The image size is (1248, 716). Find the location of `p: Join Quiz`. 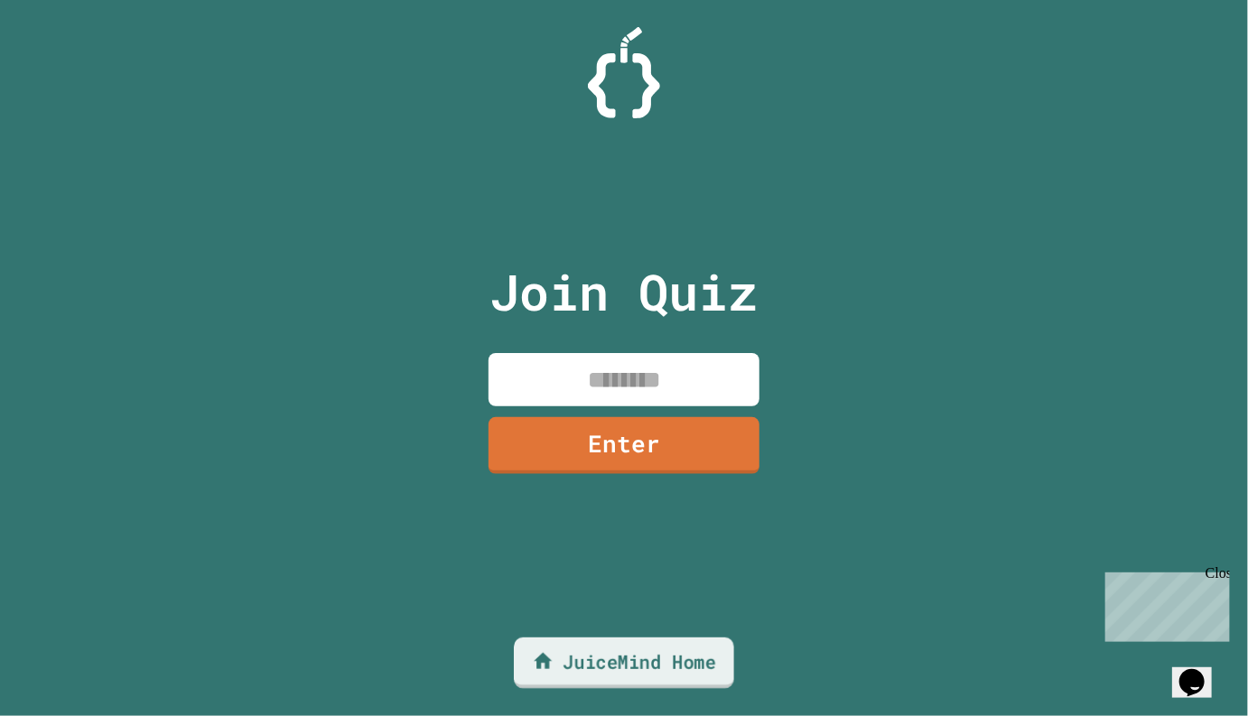

p: Join Quiz is located at coordinates (624, 292).